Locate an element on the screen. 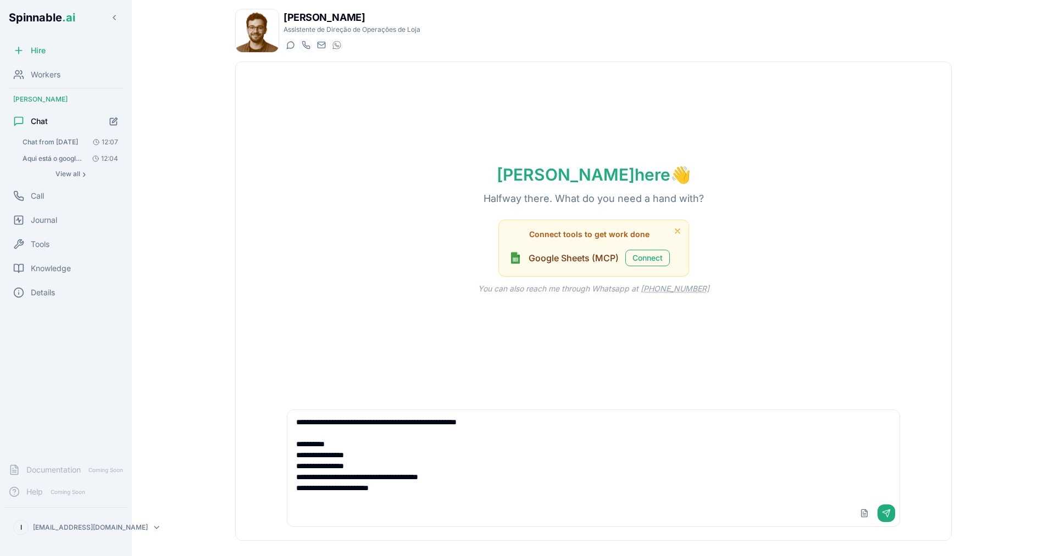 This screenshot has width=1055, height=556. button: Open conversation: Chat from 17/09/2025 is located at coordinates (70, 142).